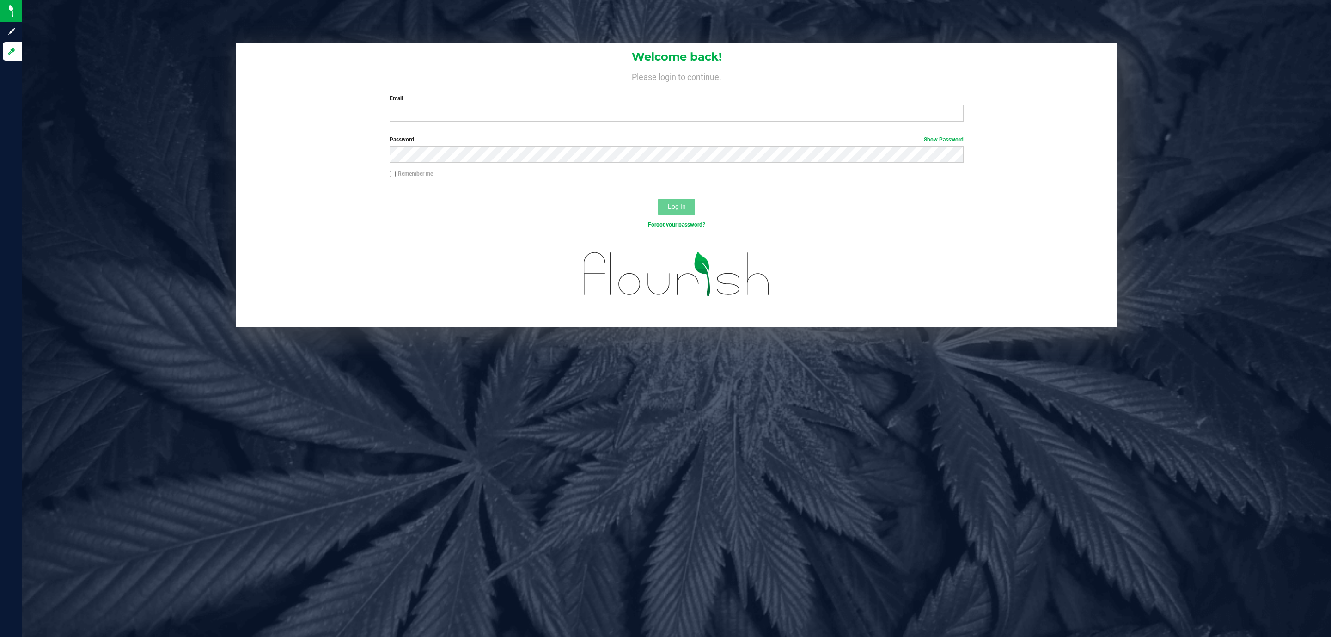 The width and height of the screenshot is (1331, 637). Describe the element at coordinates (676, 274) in the screenshot. I see `img: flourish_logo.svg` at that location.